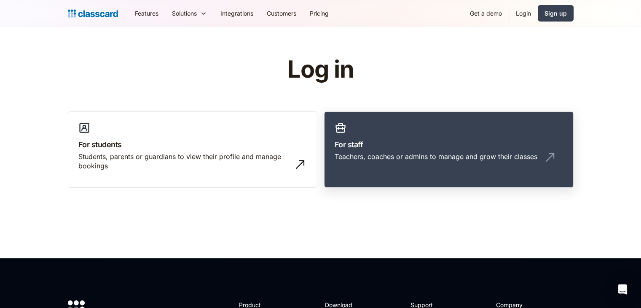 This screenshot has height=308, width=641. What do you see at coordinates (147, 13) in the screenshot?
I see `a: Features` at bounding box center [147, 13].